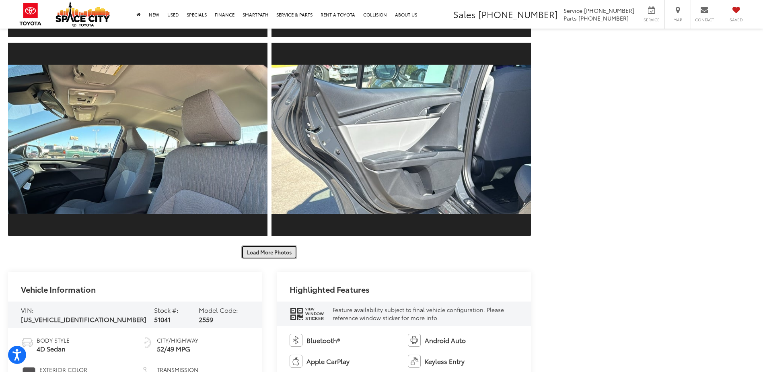 The width and height of the screenshot is (763, 372). I want to click on span: Feature availability subject to final vehicle configuration. Please reference window sticker for ..., so click(418, 313).